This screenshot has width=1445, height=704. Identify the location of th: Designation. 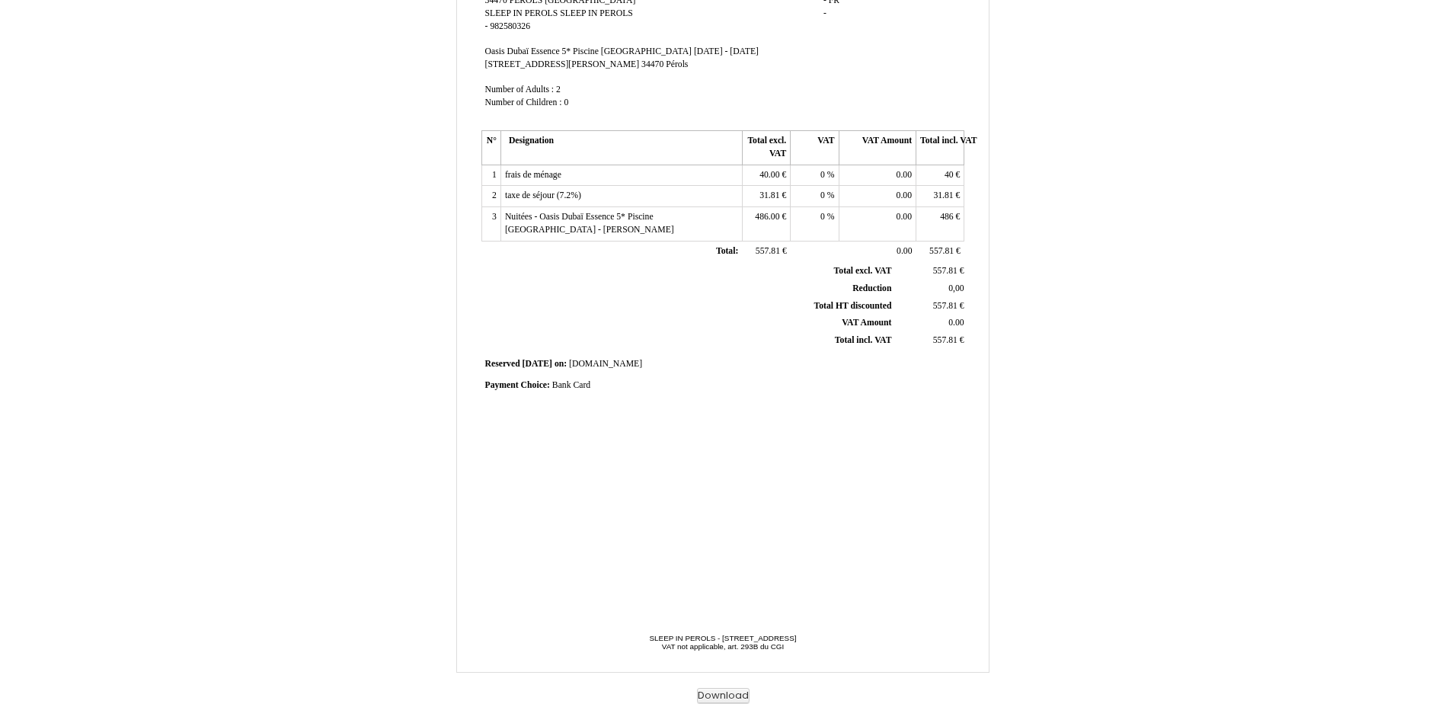
(621, 148).